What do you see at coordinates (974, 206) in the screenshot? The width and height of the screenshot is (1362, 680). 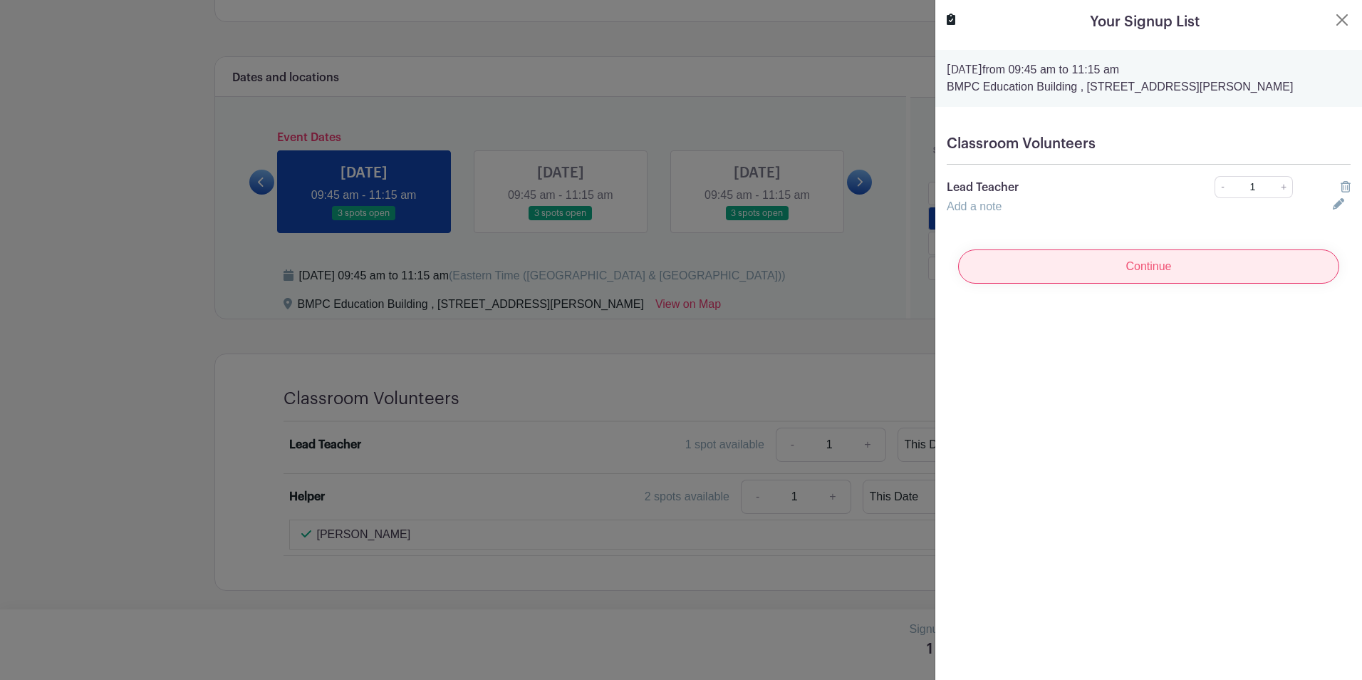 I see `a: Add a note` at bounding box center [974, 206].